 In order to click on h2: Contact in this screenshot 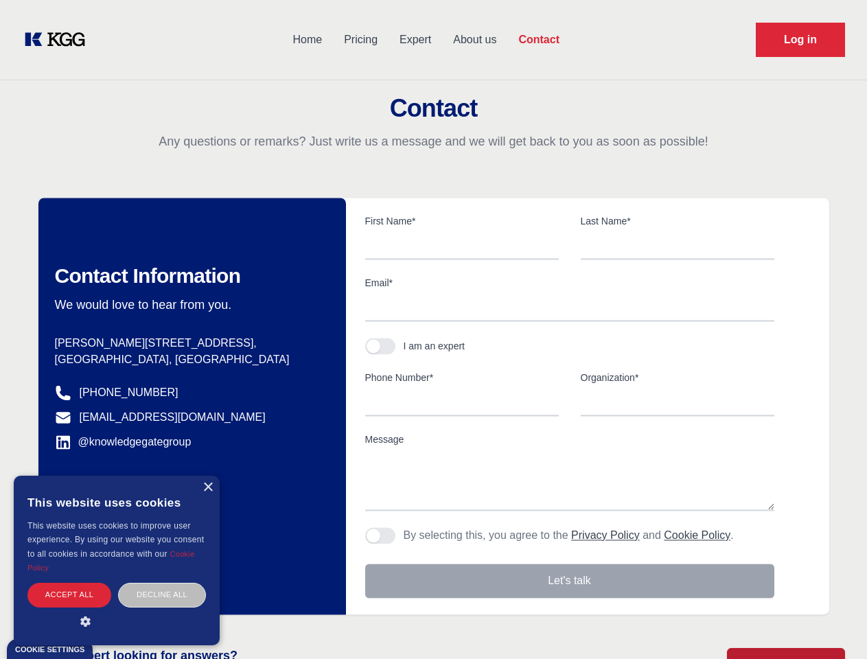, I will do `click(433, 108)`.